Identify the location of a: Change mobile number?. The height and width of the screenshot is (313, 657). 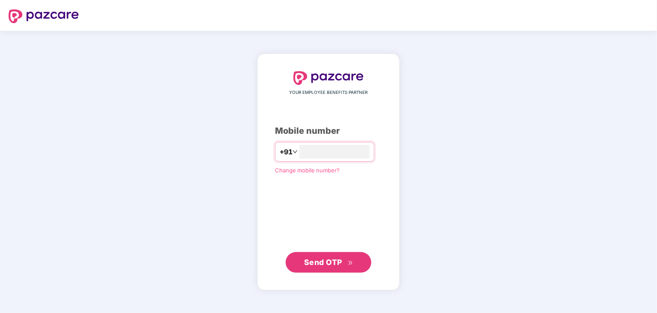
(307, 170).